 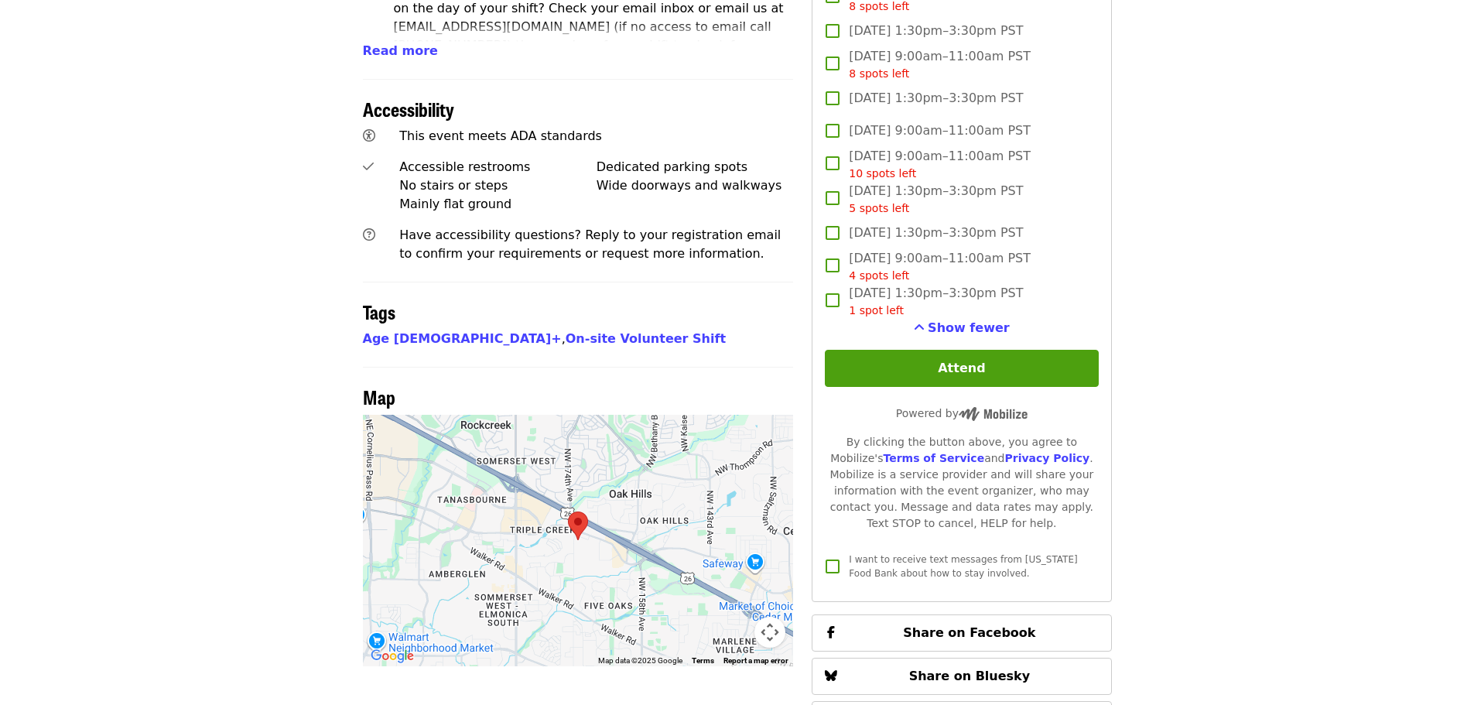 What do you see at coordinates (876, 310) in the screenshot?
I see `span: 1 spot left` at bounding box center [876, 310].